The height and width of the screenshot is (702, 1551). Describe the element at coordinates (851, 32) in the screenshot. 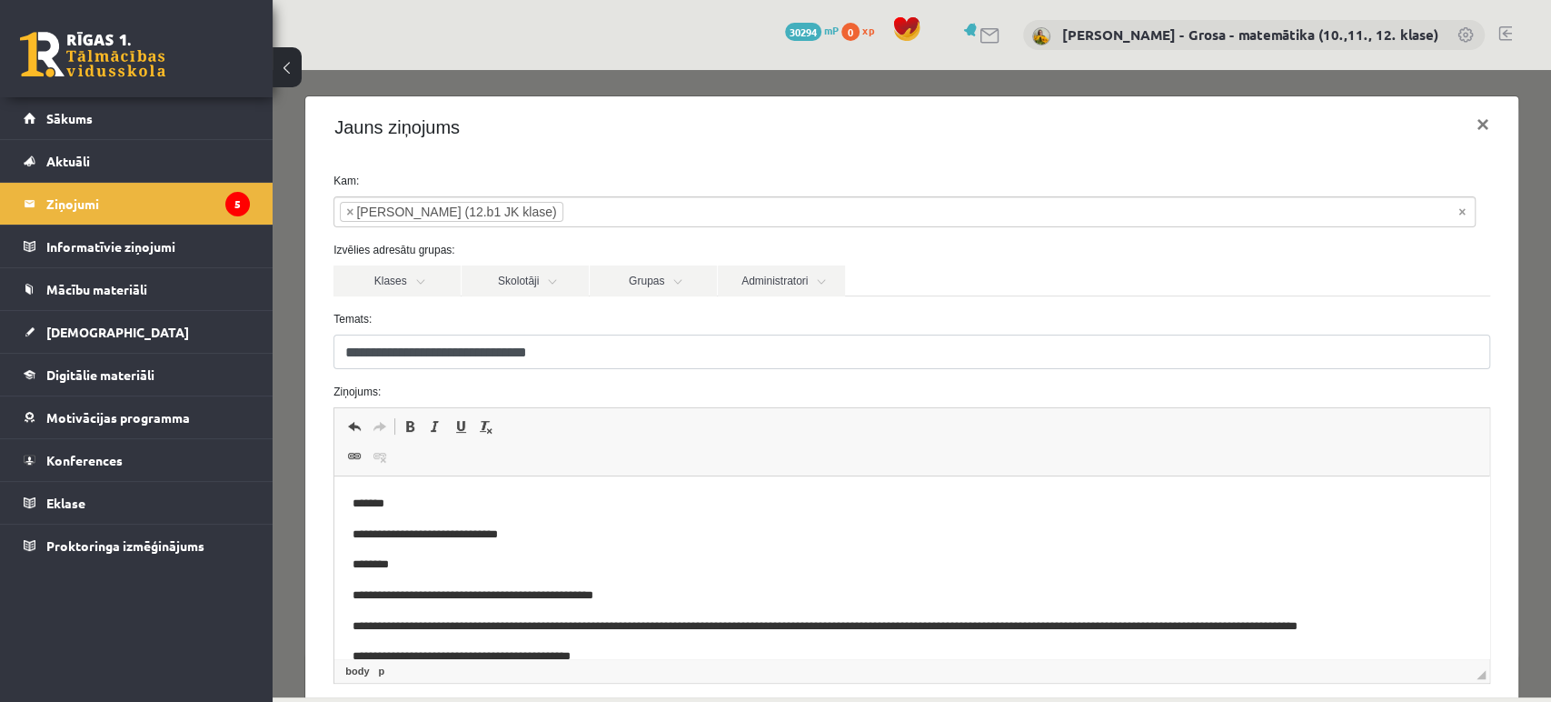

I see `span: 0` at that location.